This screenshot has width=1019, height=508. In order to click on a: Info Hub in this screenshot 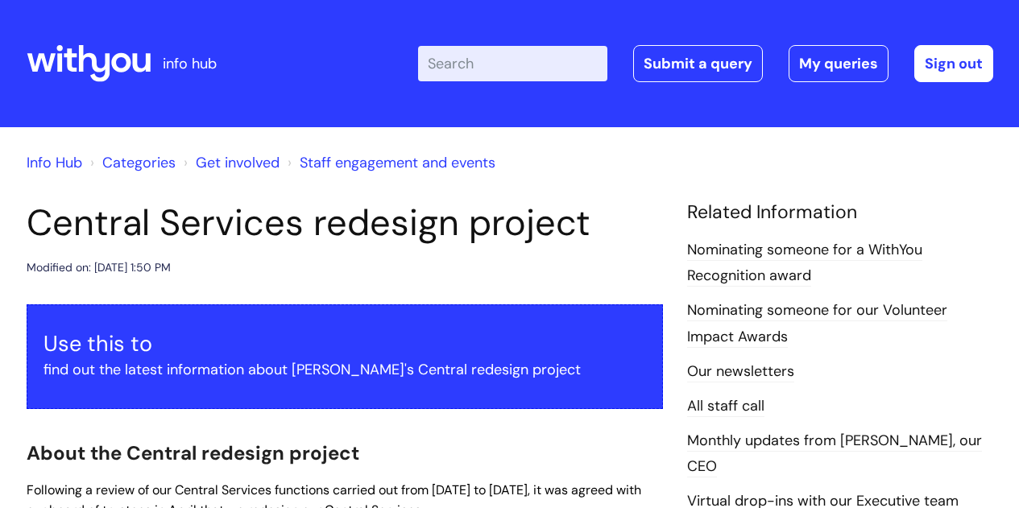, I will do `click(54, 163)`.